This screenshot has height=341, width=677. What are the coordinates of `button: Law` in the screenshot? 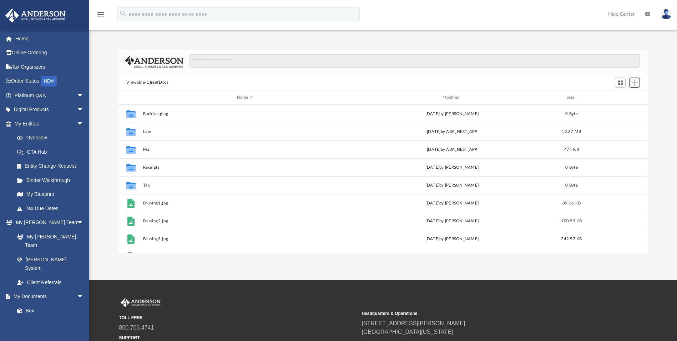 It's located at (245, 131).